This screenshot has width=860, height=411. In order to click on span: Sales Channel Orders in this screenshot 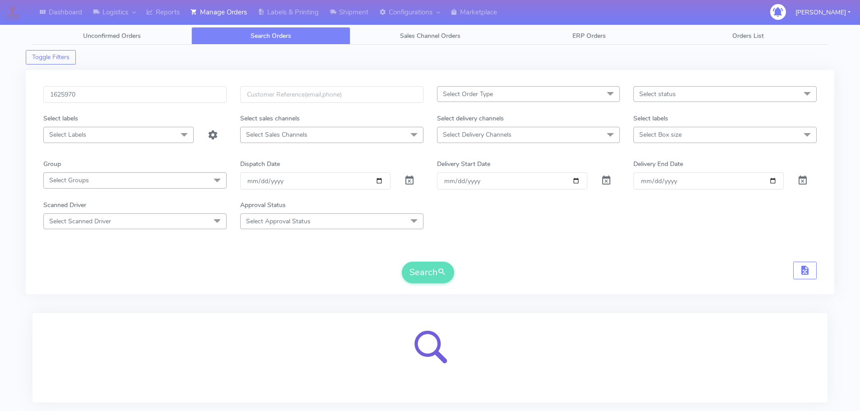, I will do `click(430, 36)`.